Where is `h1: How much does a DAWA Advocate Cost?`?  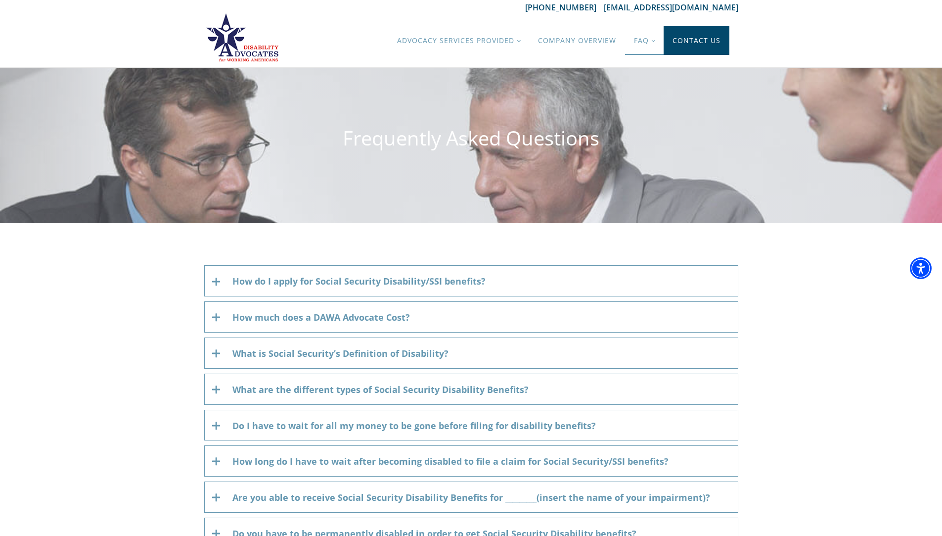 h1: How much does a DAWA Advocate Cost? is located at coordinates (481, 317).